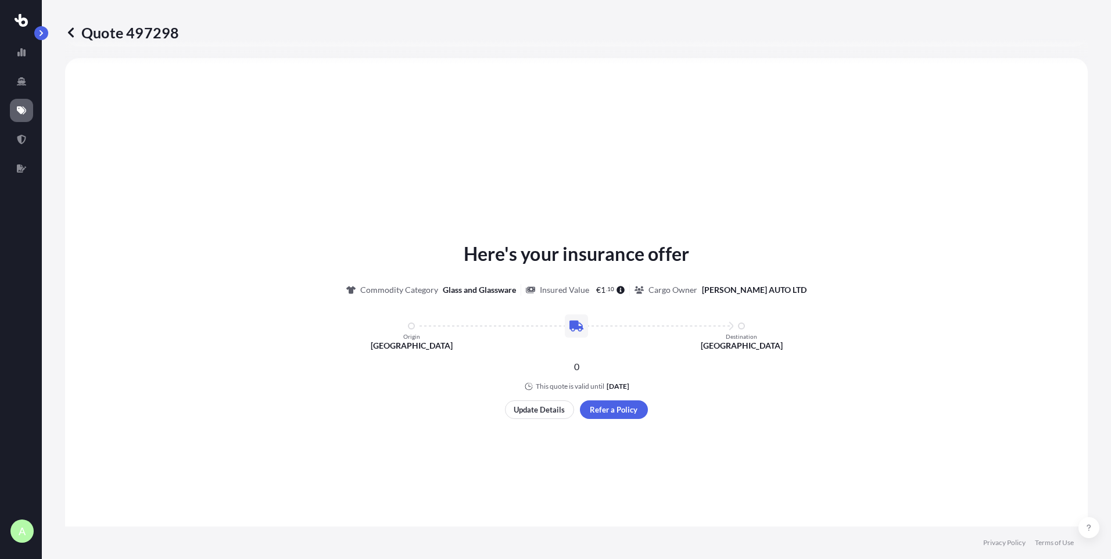 This screenshot has height=559, width=1111. What do you see at coordinates (613, 410) in the screenshot?
I see `button: Refer a Policy` at bounding box center [613, 410].